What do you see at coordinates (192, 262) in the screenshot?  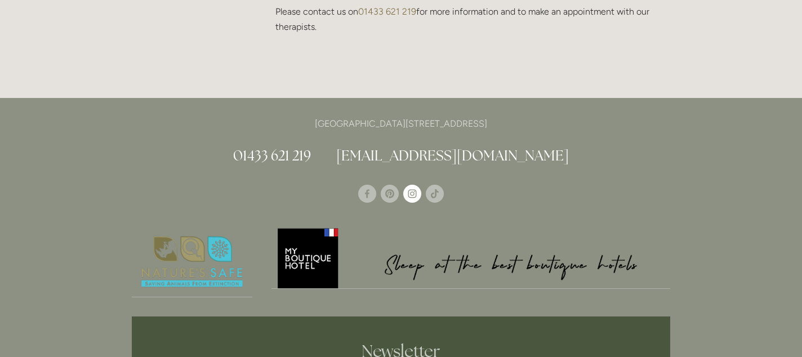 I see `a: Nature's Safe - Logo` at bounding box center [192, 262].